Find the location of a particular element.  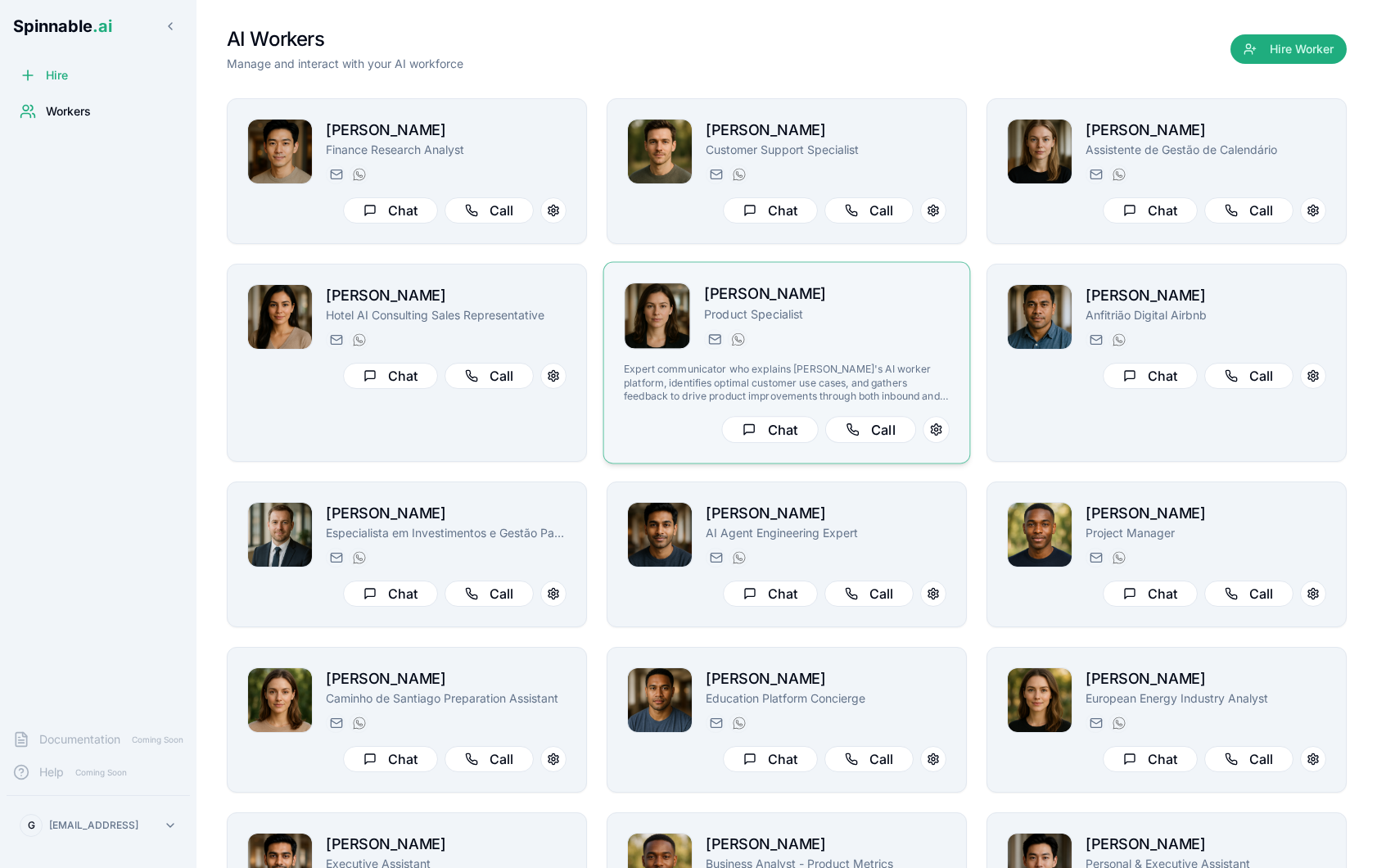

span: .ai is located at coordinates (103, 27).